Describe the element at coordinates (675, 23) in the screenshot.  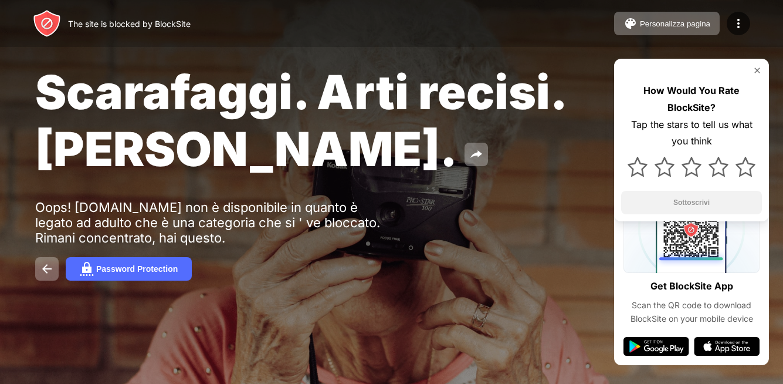
I see `div: Personalizza pagina` at that location.